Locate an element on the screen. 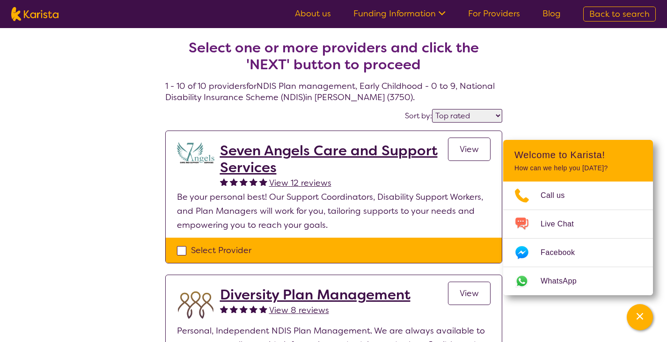 This screenshot has height=342, width=667. a: Funding Information is located at coordinates (399, 14).